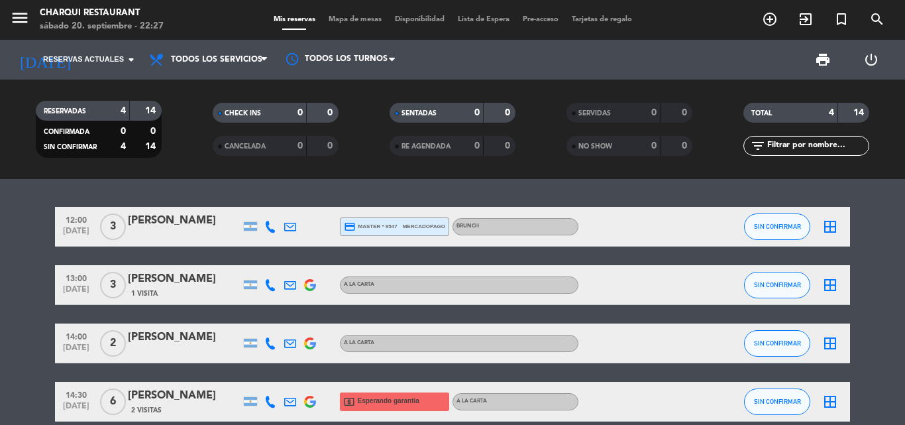 This screenshot has width=905, height=425. What do you see at coordinates (76, 393) in the screenshot?
I see `span: 14:30` at bounding box center [76, 393].